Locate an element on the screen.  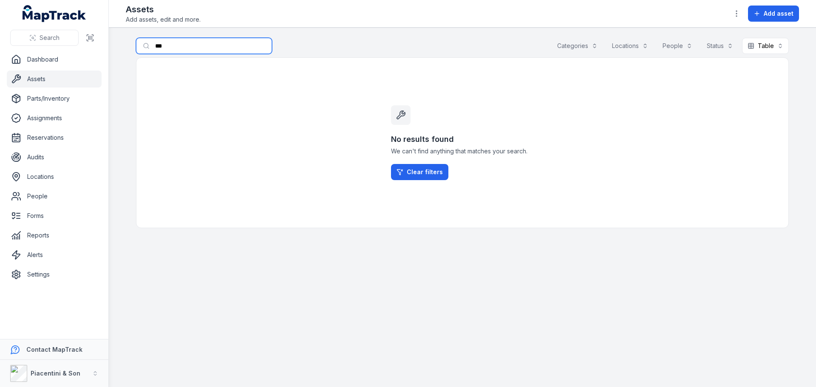
strong: Piacentini & Son is located at coordinates (55, 373).